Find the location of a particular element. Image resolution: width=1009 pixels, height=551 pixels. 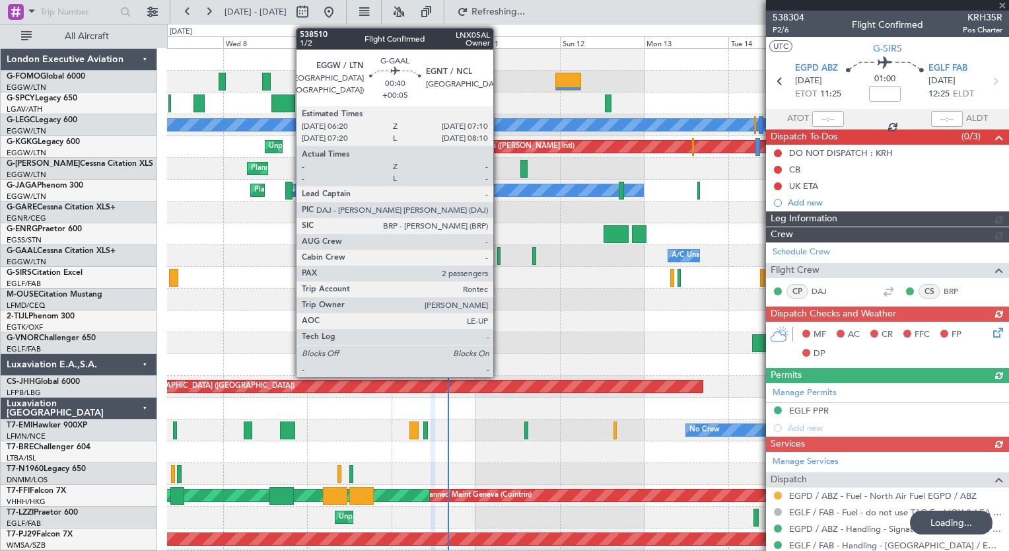

span: 01:00 is located at coordinates (885, 79).